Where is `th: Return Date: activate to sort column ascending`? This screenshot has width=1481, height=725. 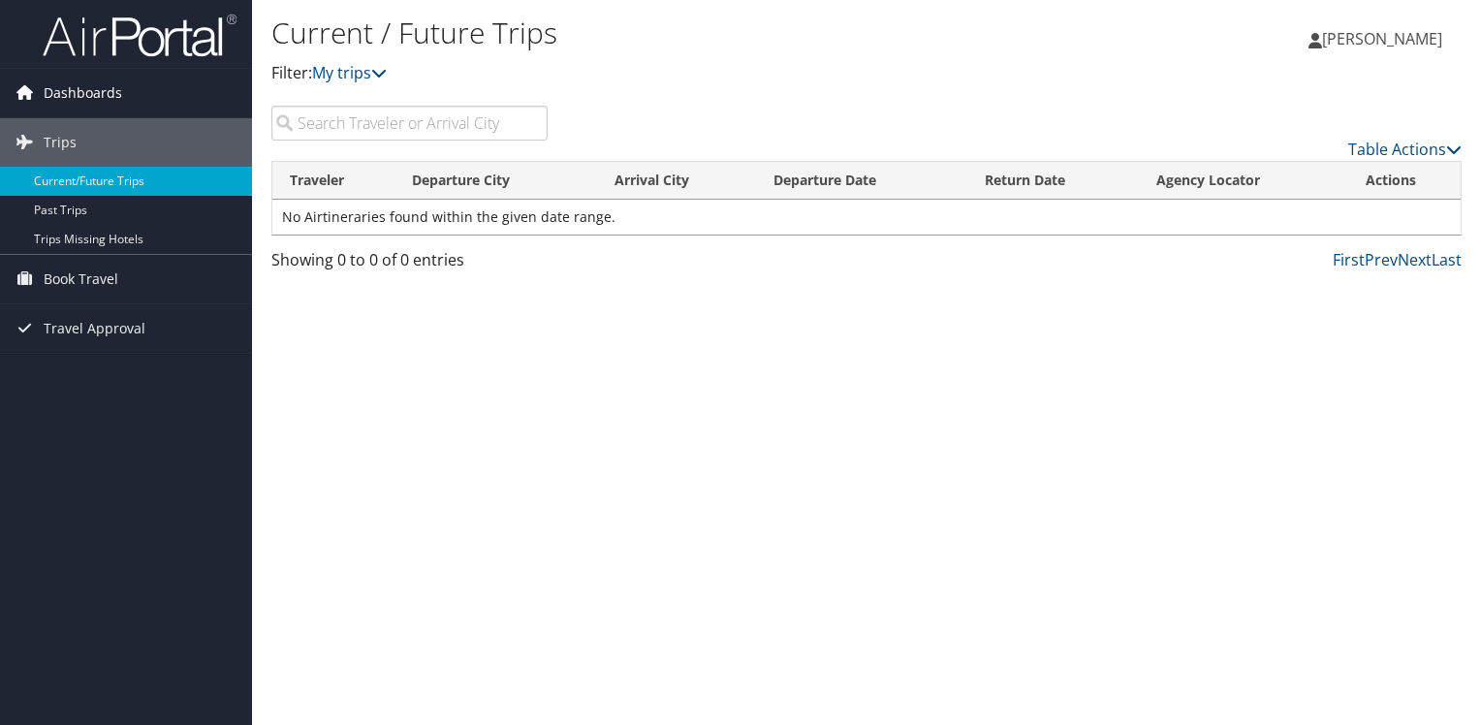 th: Return Date: activate to sort column ascending is located at coordinates (1052, 180).